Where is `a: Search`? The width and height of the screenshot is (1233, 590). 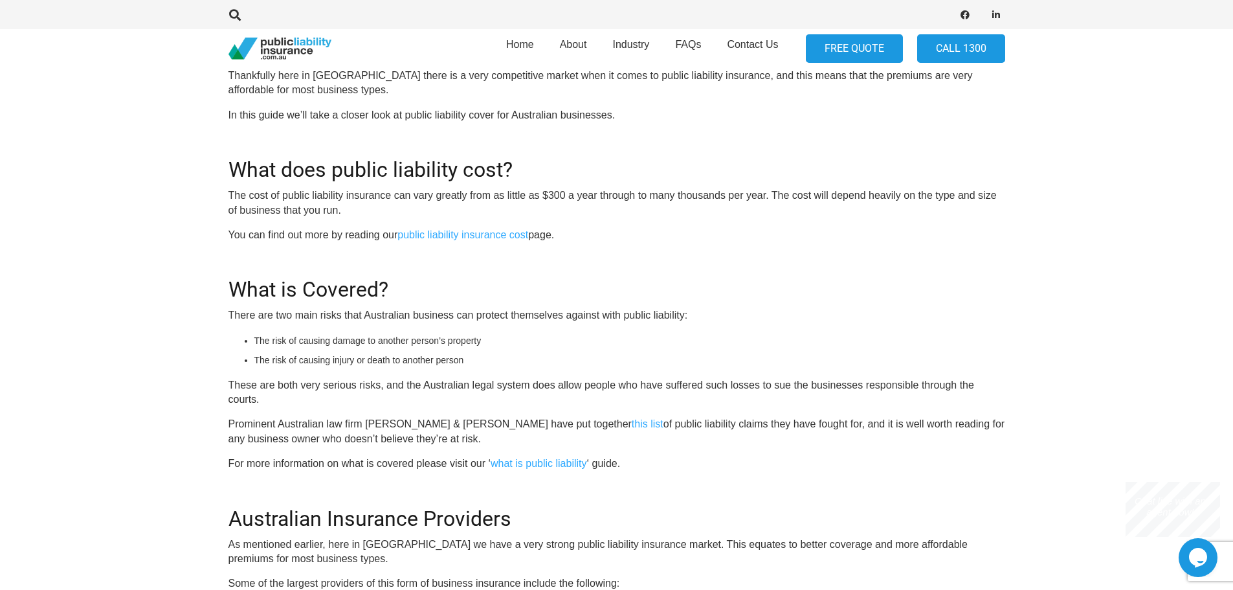 a: Search is located at coordinates (236, 15).